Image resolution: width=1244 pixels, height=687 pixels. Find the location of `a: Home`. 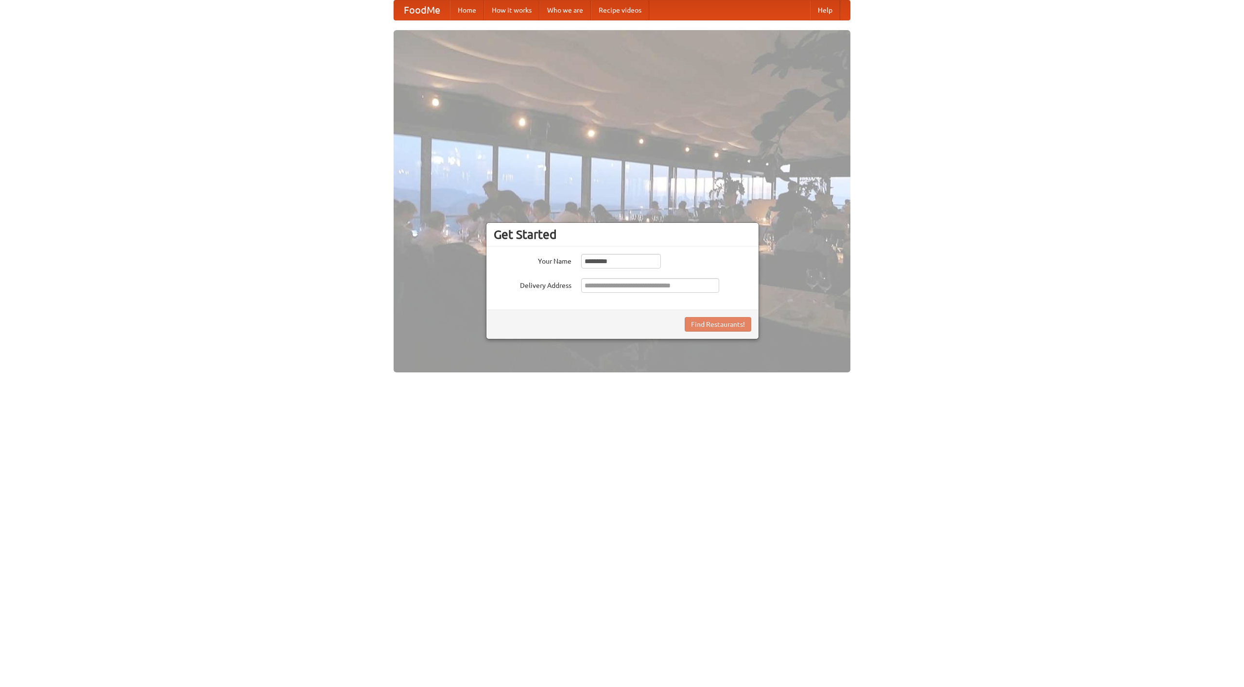

a: Home is located at coordinates (467, 10).